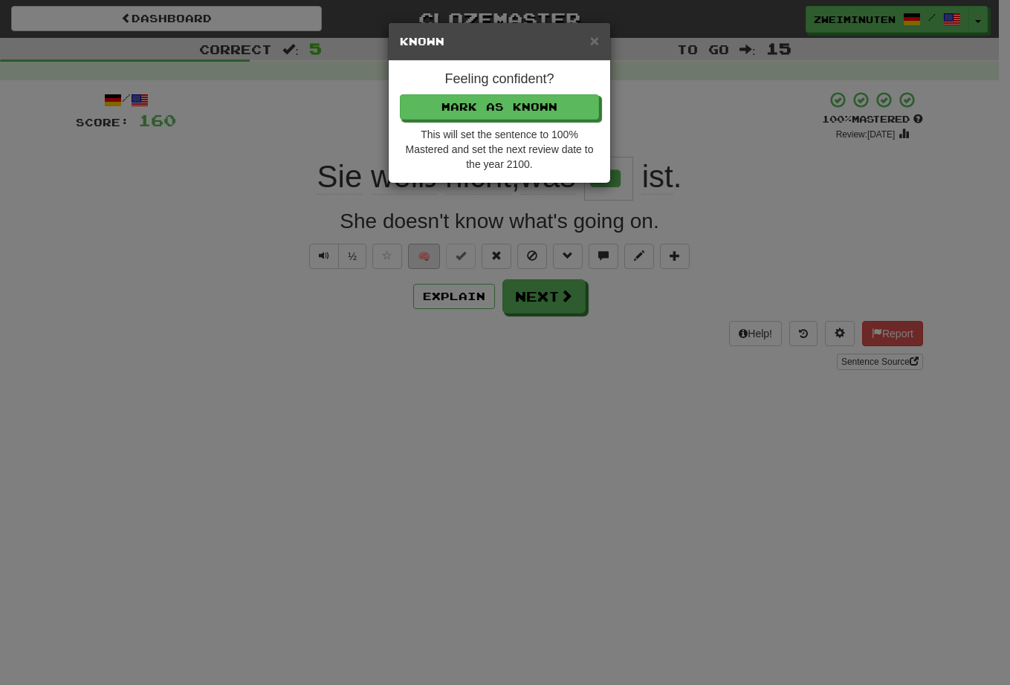  I want to click on button: Close, so click(595, 40).